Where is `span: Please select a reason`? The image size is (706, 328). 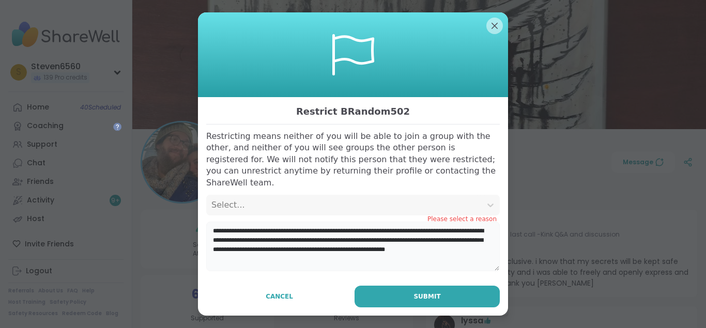 span: Please select a reason is located at coordinates (462, 219).